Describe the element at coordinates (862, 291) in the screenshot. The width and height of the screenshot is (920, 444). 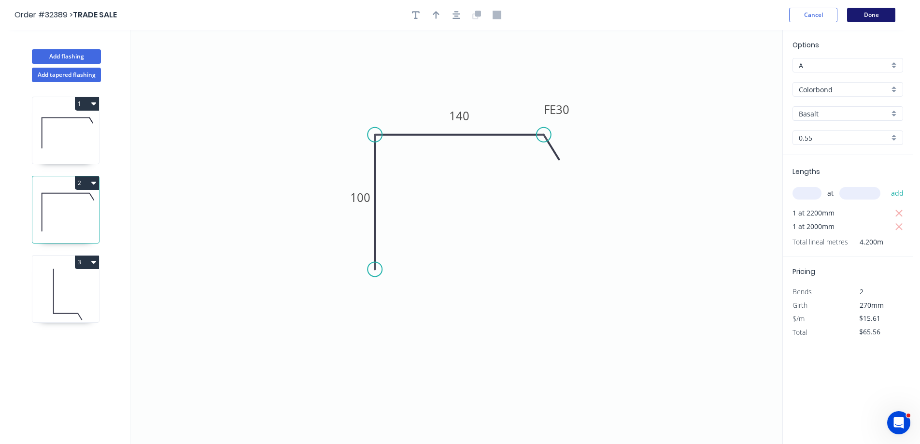
I see `span: 2` at that location.